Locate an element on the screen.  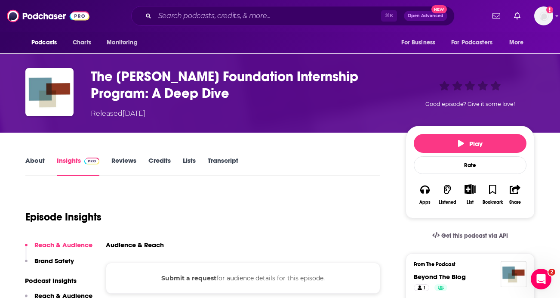
span: Monitoring is located at coordinates (122, 43).